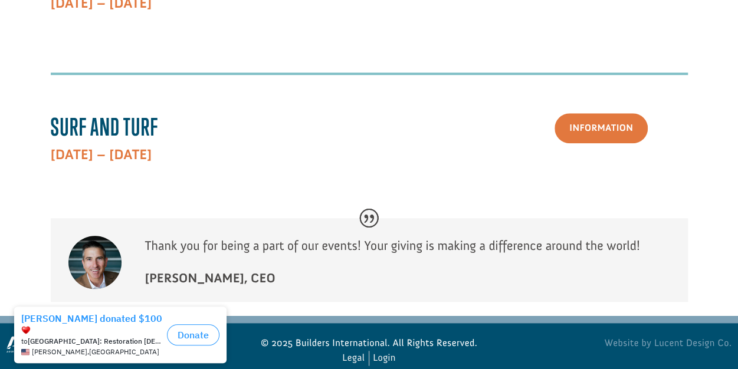 The image size is (738, 369). What do you see at coordinates (353, 358) in the screenshot?
I see `a: Legal` at bounding box center [353, 358].